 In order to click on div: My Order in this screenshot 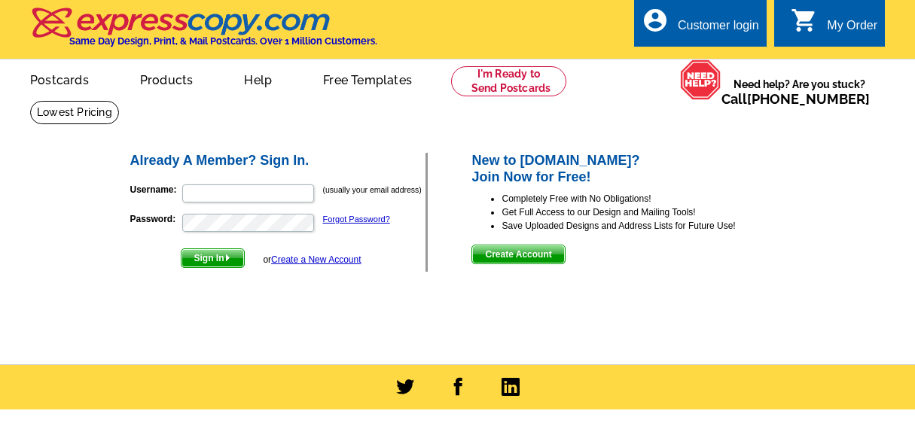, I will do `click(852, 29)`.